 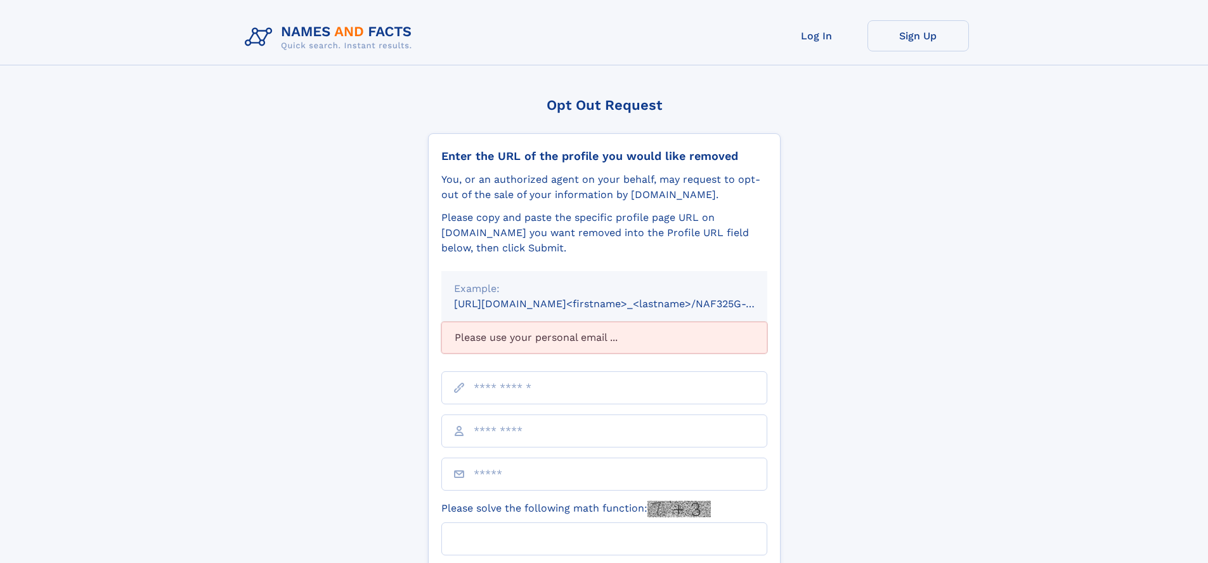 What do you see at coordinates (604, 187) in the screenshot?
I see `div: You, or an authorized agent on your behalf, may request to opt-out of the sale of your informatio...` at bounding box center [604, 187].